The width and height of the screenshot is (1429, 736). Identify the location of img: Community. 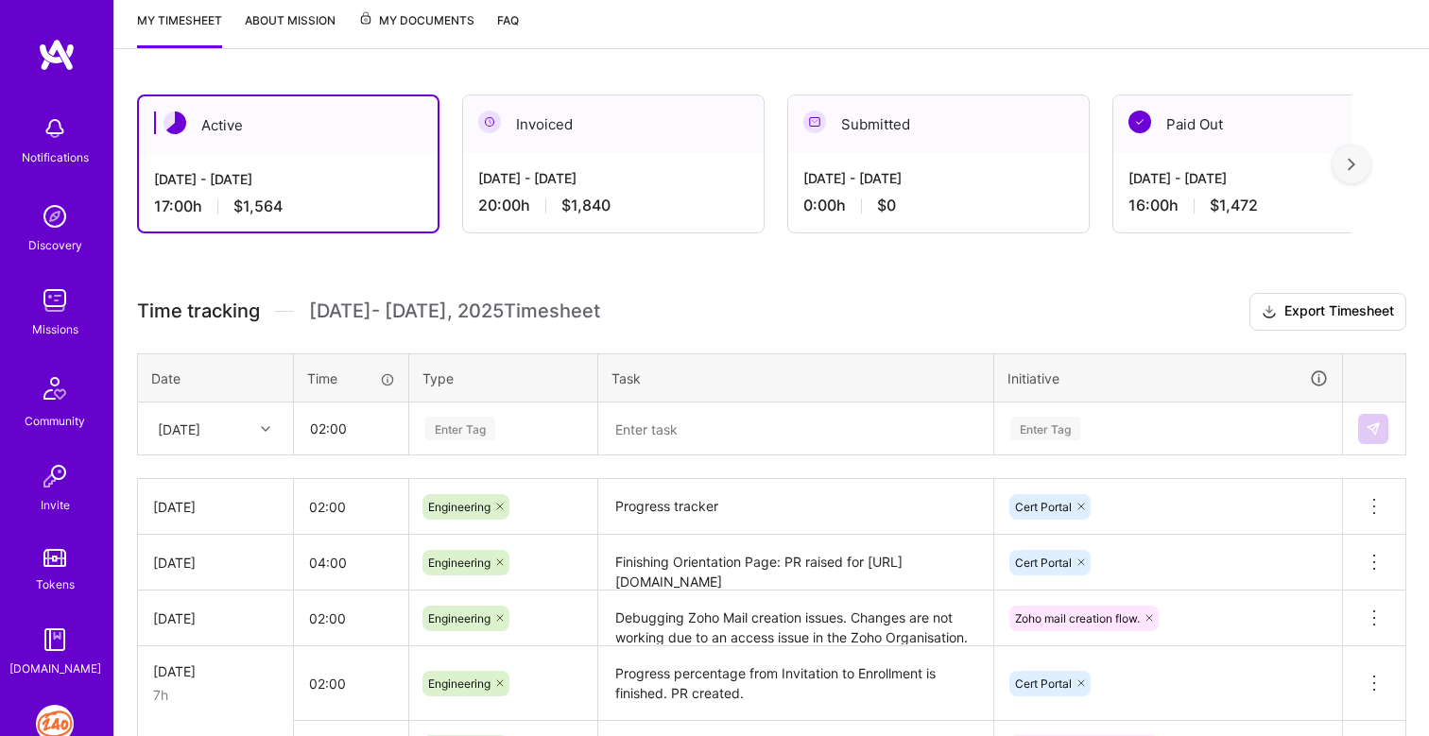
(55, 388).